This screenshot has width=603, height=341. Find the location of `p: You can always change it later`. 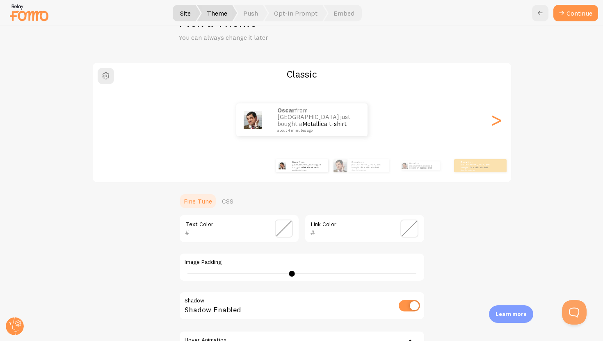

p: You can always change it later is located at coordinates (277, 37).